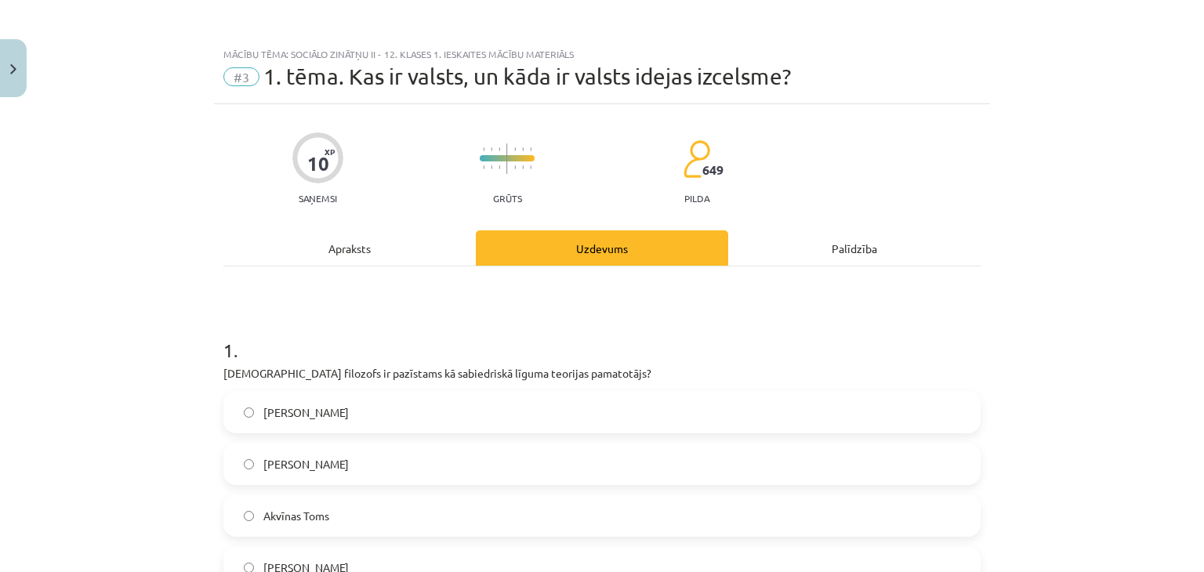 This screenshot has width=1204, height=572. I want to click on span: XP, so click(329, 151).